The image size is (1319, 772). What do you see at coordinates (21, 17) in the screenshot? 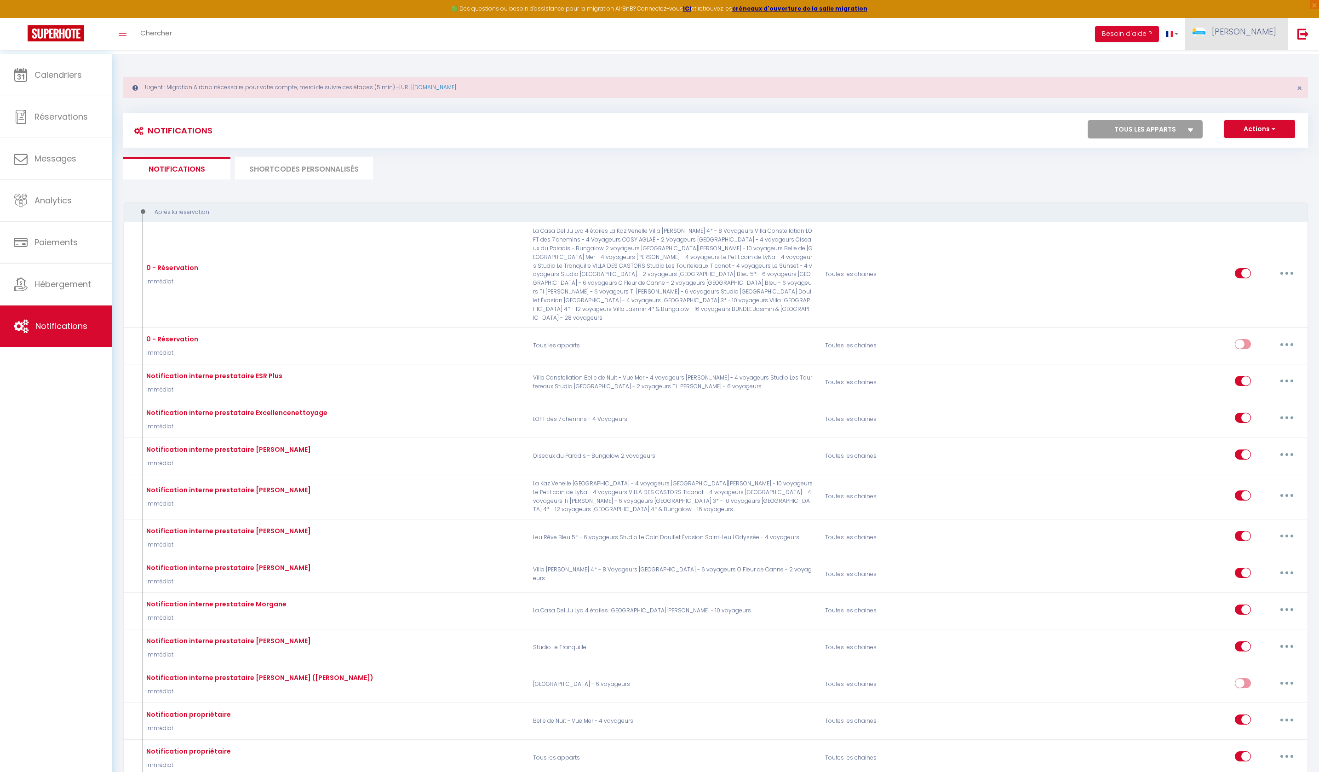
I see `button: Ouvrir le widget de chat LiveChat` at bounding box center [21, 17].